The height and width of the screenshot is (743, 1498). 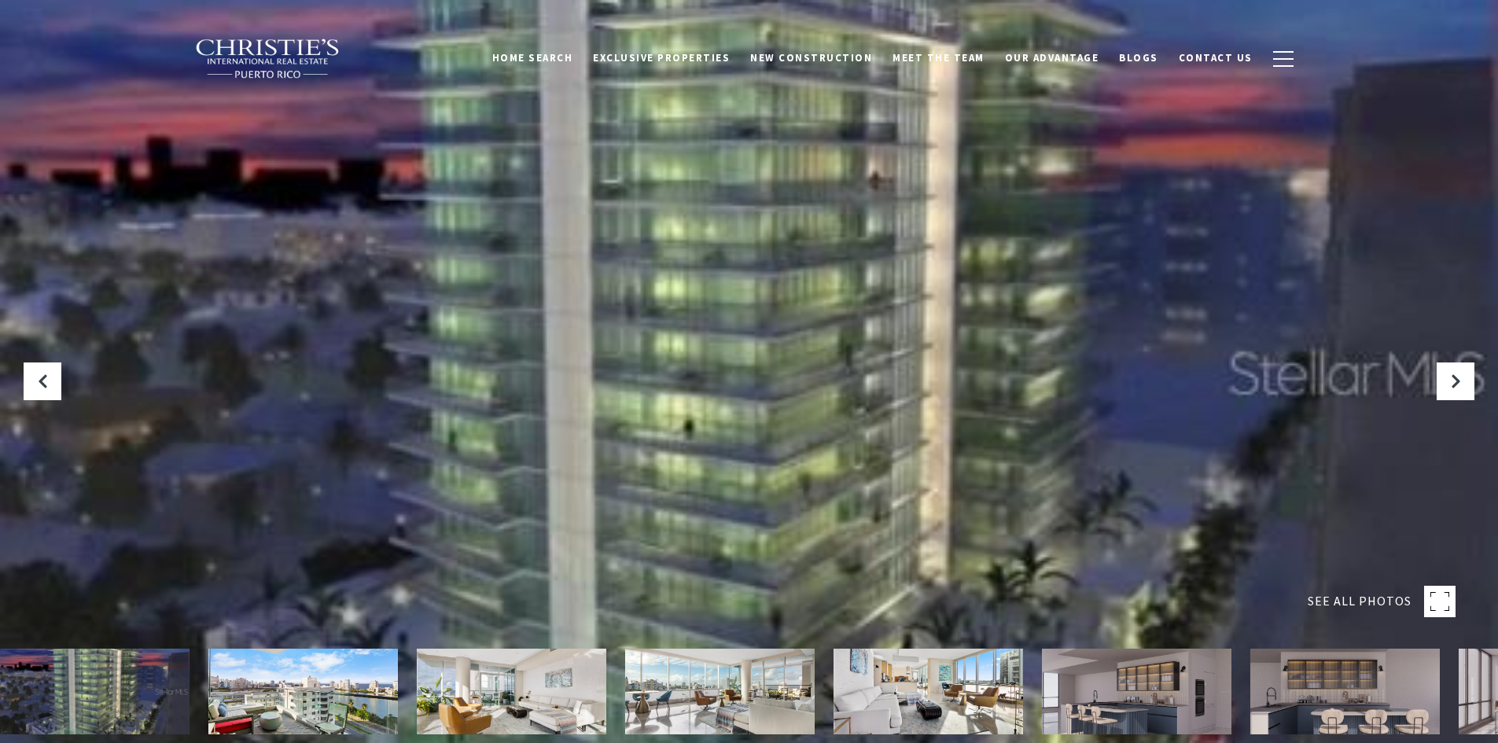 What do you see at coordinates (1052, 58) in the screenshot?
I see `a: Our Advantage` at bounding box center [1052, 58].